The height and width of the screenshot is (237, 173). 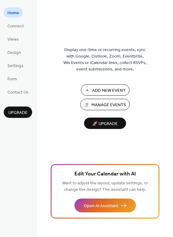 I want to click on button: Upgrade, so click(x=18, y=112).